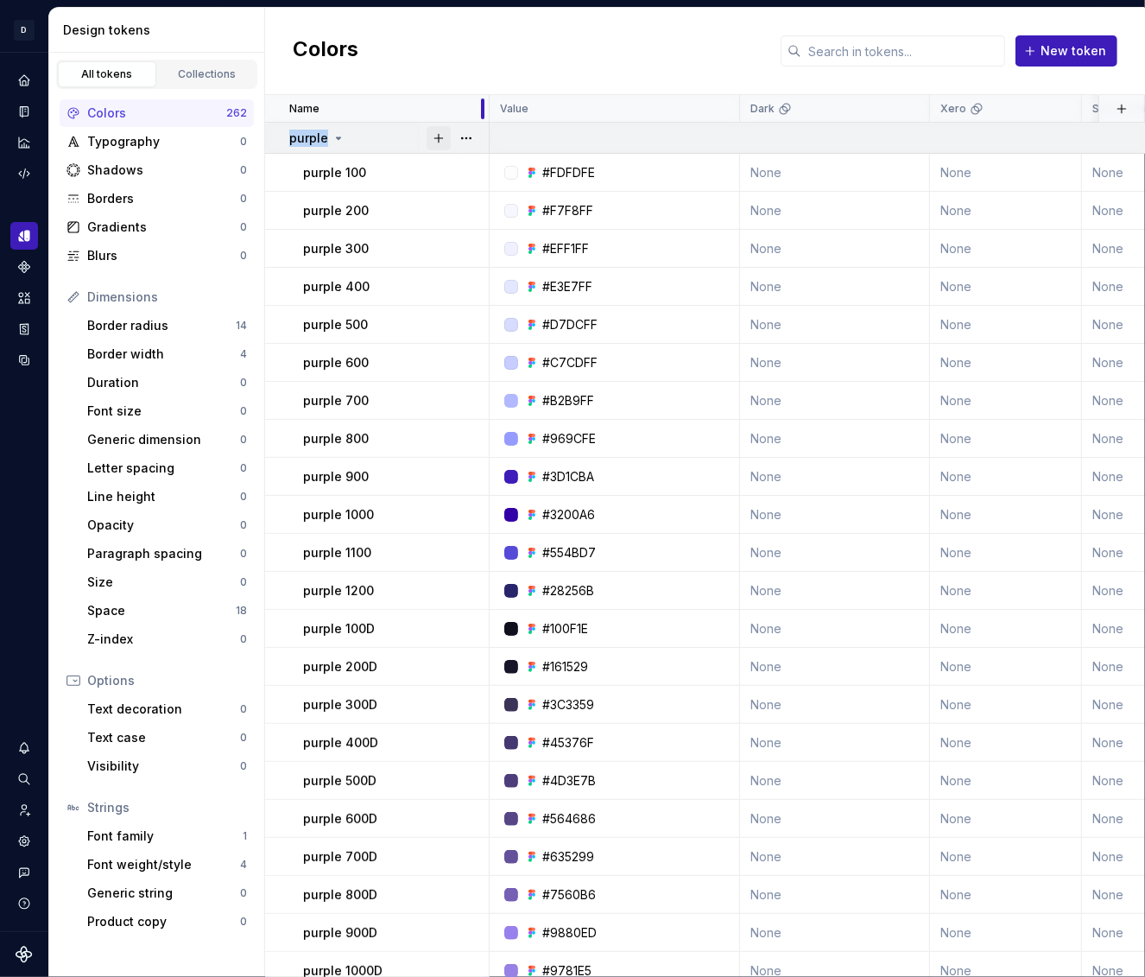  Describe the element at coordinates (336, 363) in the screenshot. I see `p: purple 600` at that location.